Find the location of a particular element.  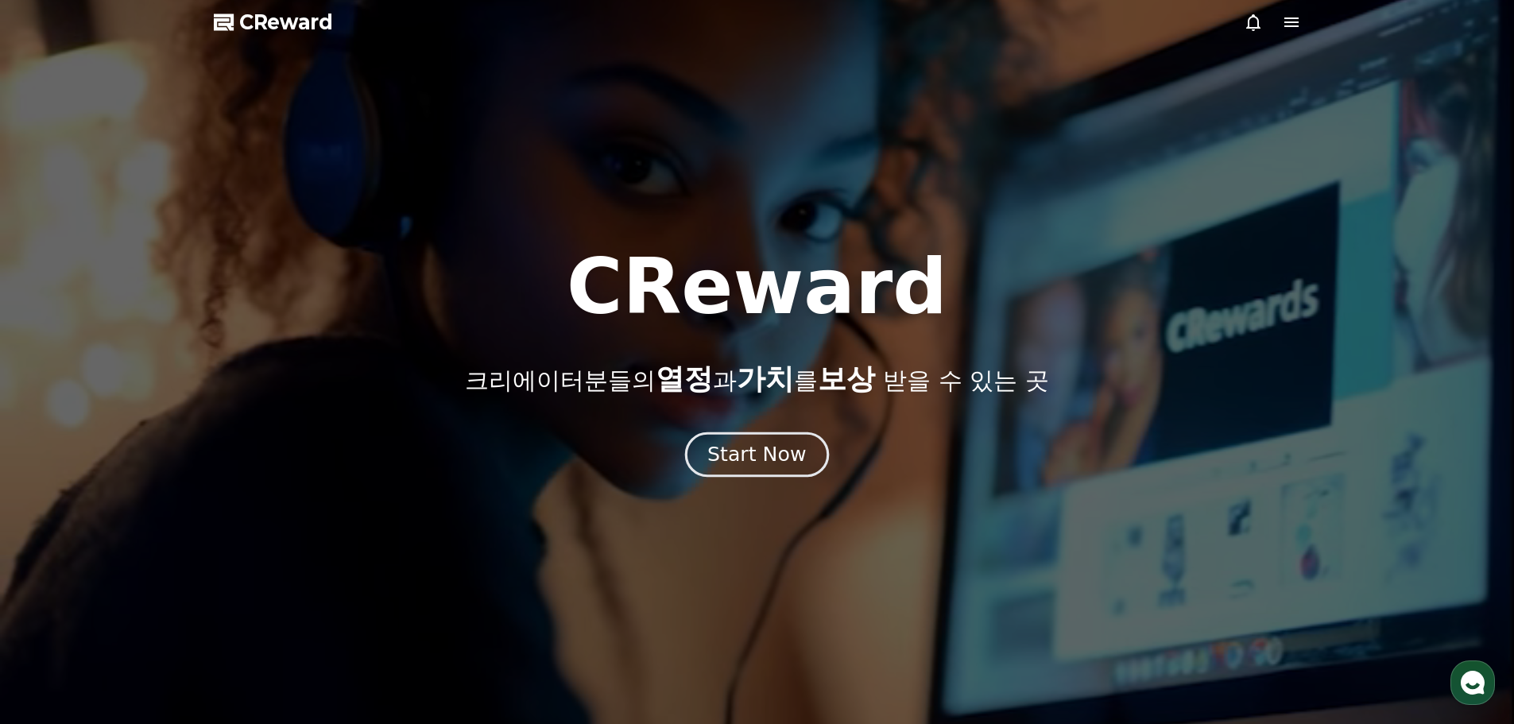

span: 홈 is located at coordinates (55, 534).